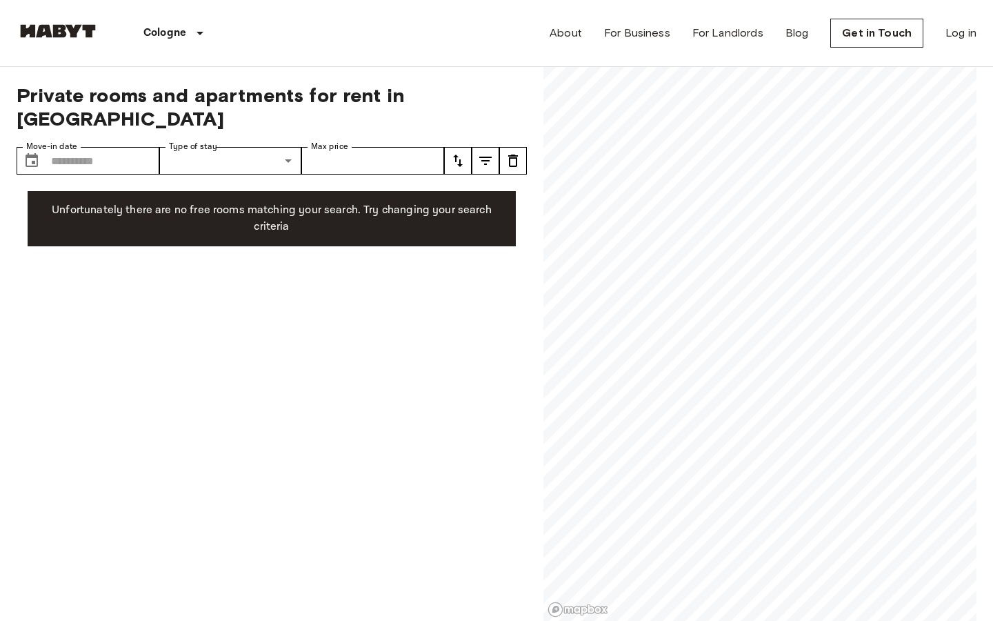 The height and width of the screenshot is (621, 993). I want to click on img: Habyt, so click(58, 31).